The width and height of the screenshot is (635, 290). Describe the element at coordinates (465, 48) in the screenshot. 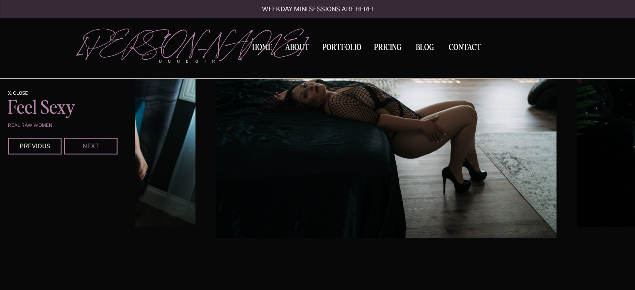

I see `nav: Contact` at that location.